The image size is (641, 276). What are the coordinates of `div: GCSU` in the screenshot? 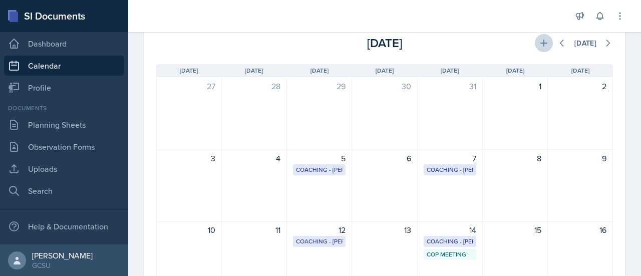 It's located at (62, 265).